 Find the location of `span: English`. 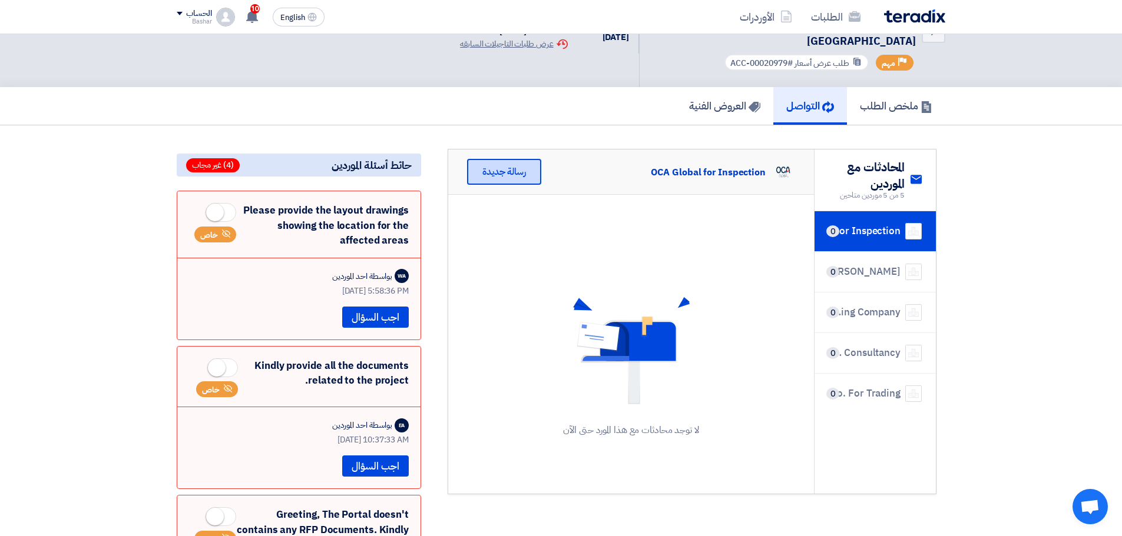

span: English is located at coordinates (293, 18).